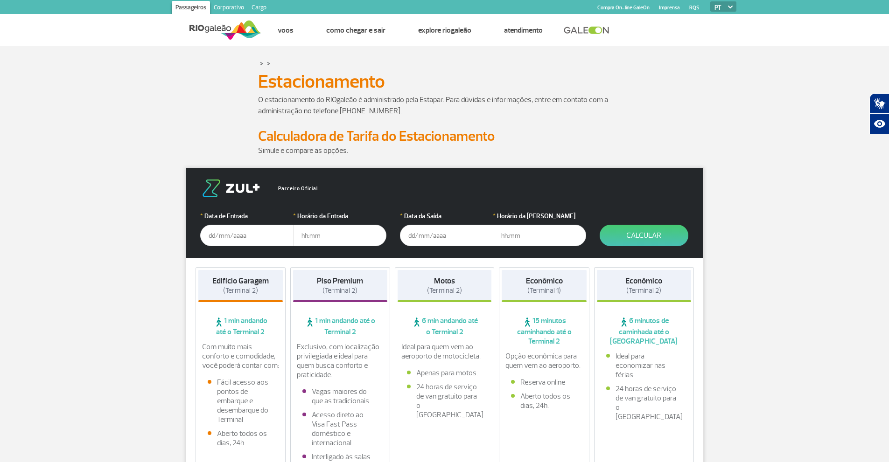 The height and width of the screenshot is (462, 889). I want to click on span: (Terminal 1), so click(544, 291).